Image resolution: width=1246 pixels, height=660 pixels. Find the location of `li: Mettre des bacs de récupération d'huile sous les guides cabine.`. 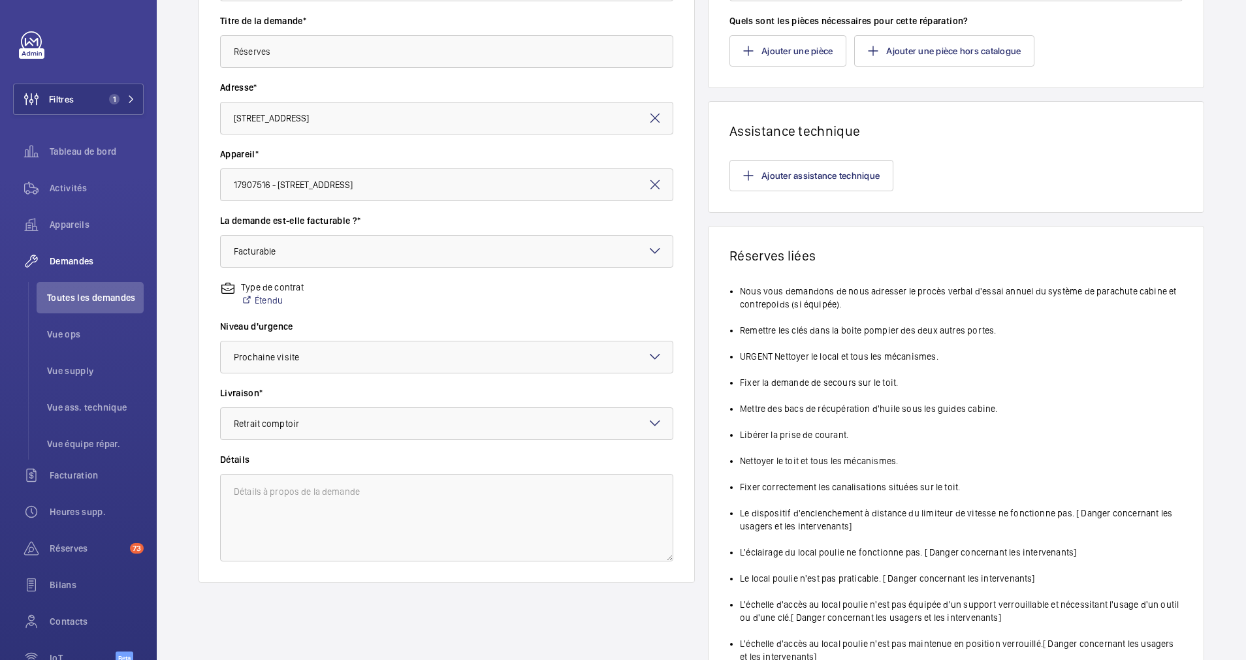

li: Mettre des bacs de récupération d'huile sous les guides cabine. is located at coordinates (962, 409).